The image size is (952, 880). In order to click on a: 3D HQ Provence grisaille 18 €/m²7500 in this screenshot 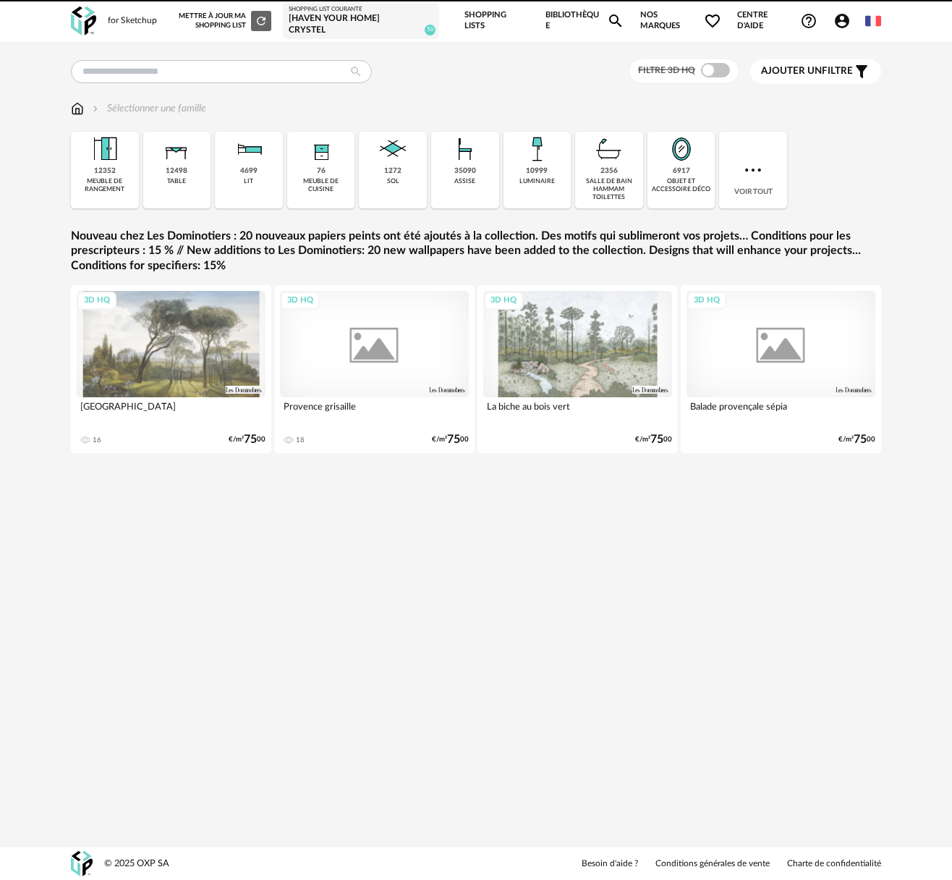, I will do `click(374, 369)`.